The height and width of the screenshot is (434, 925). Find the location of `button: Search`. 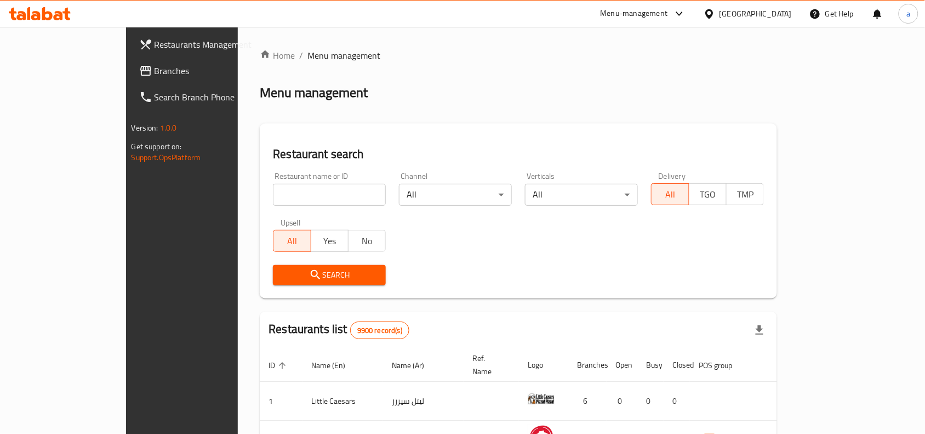

button: Search is located at coordinates (330, 275).